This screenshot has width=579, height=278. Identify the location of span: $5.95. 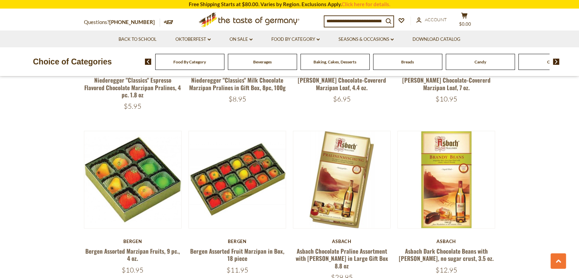
(133, 106).